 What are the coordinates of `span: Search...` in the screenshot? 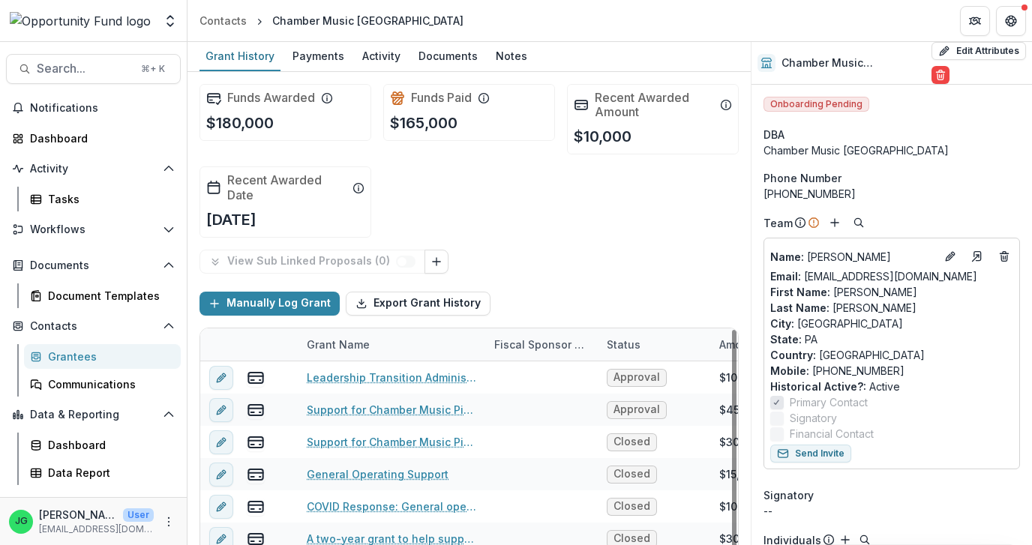 It's located at (84, 68).